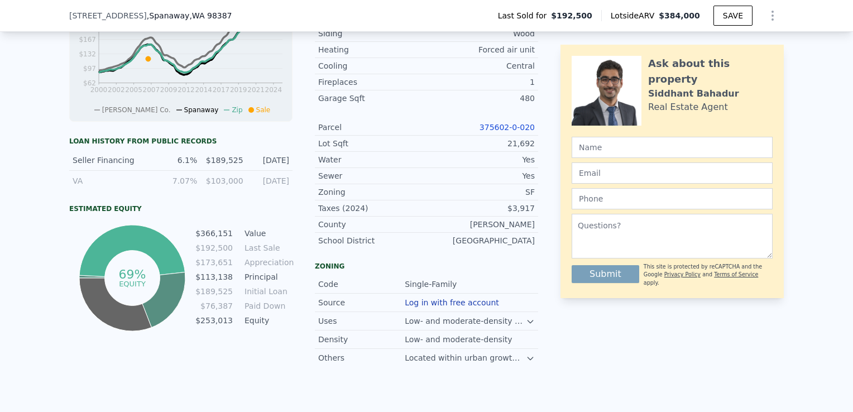 The width and height of the screenshot is (853, 412). Describe the element at coordinates (87, 40) in the screenshot. I see `tspan: $167` at that location.